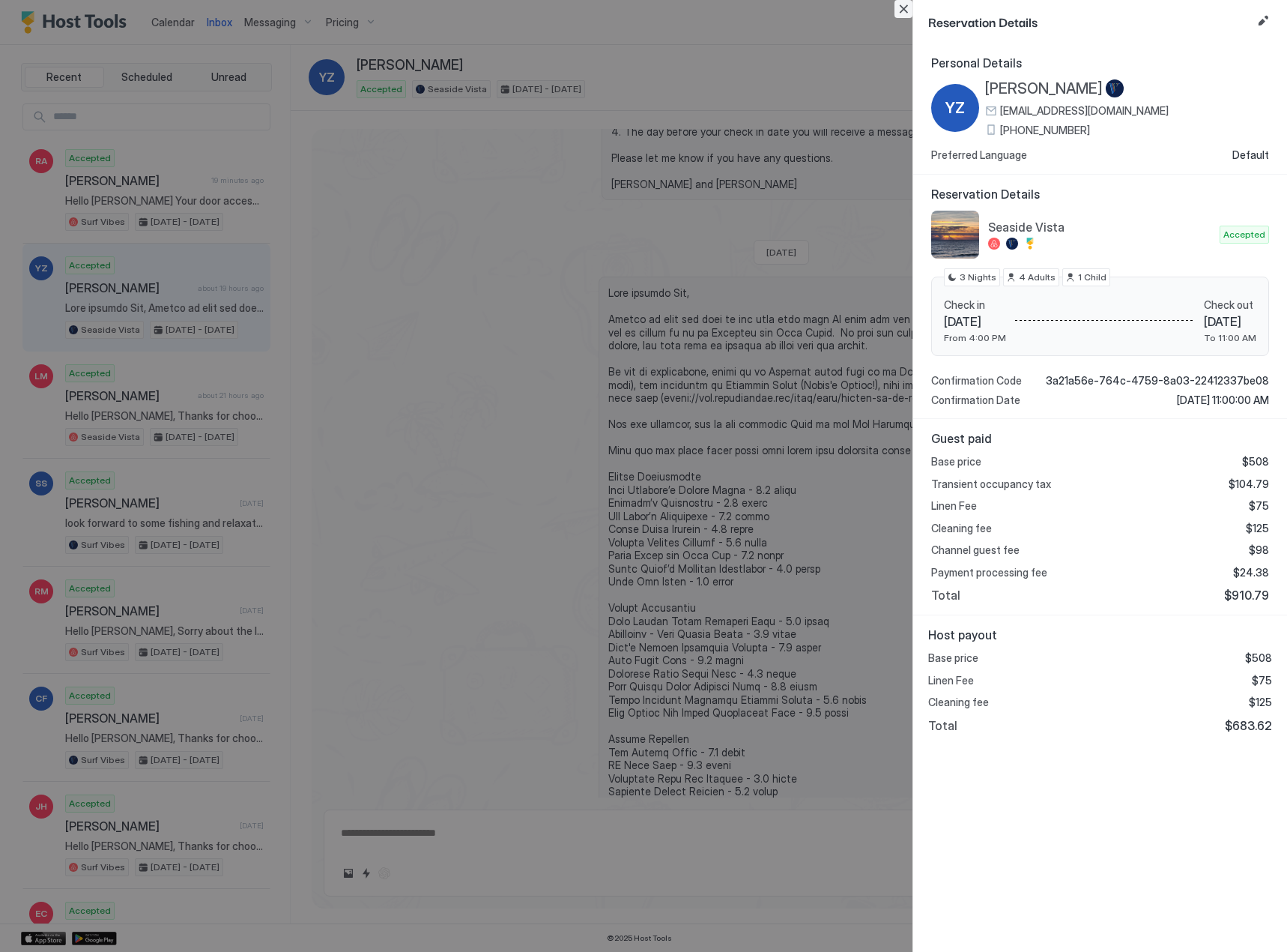  What do you see at coordinates (1248, 725) in the screenshot?
I see `span: $683.62` at bounding box center [1248, 725].